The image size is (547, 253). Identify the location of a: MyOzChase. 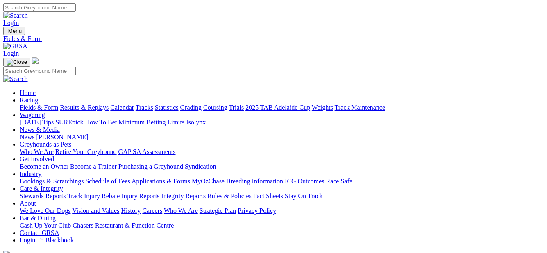
(208, 181).